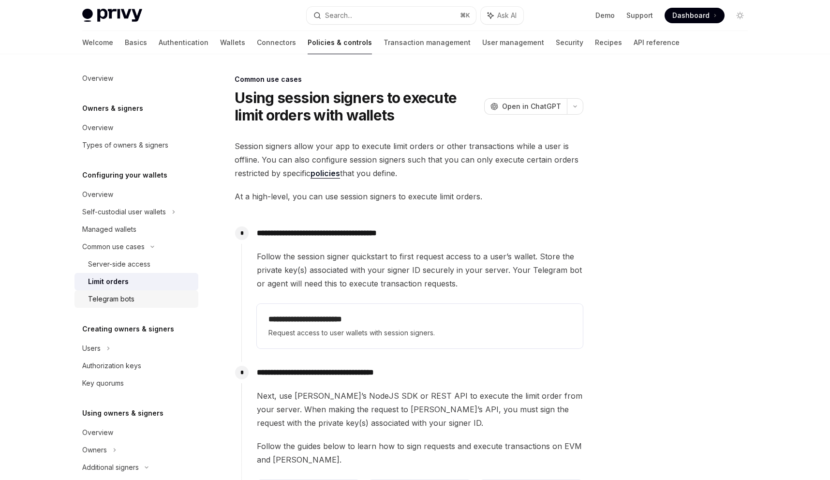 The height and width of the screenshot is (480, 830). I want to click on div: Self-custodial user wallets, so click(124, 212).